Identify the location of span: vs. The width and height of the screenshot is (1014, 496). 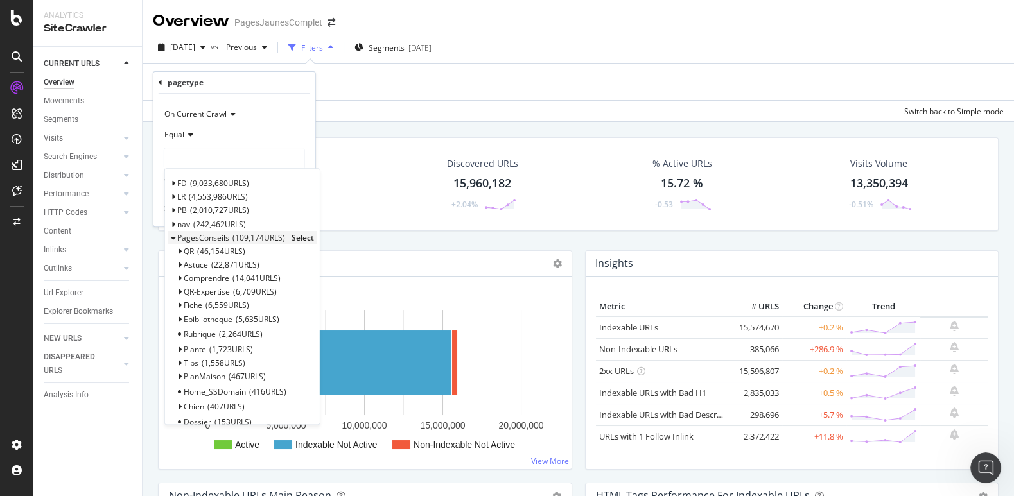
(216, 46).